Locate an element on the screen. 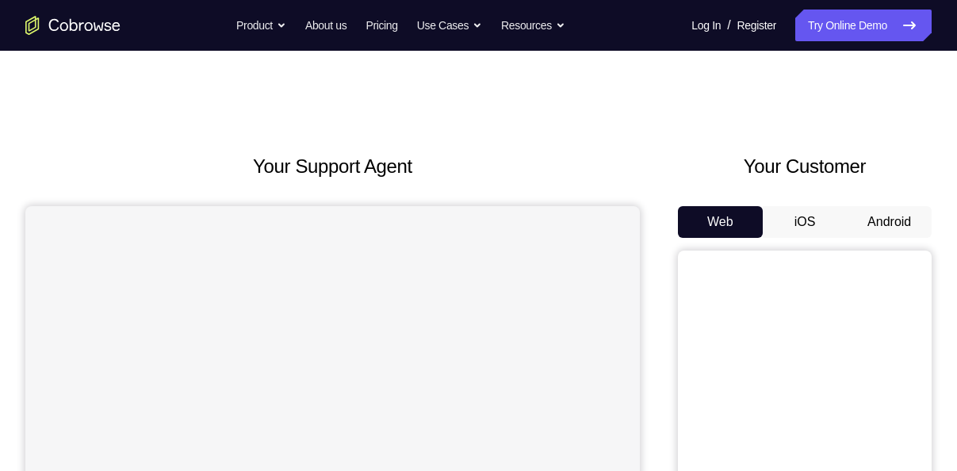 This screenshot has width=957, height=471. h2: Your Customer is located at coordinates (805, 167).